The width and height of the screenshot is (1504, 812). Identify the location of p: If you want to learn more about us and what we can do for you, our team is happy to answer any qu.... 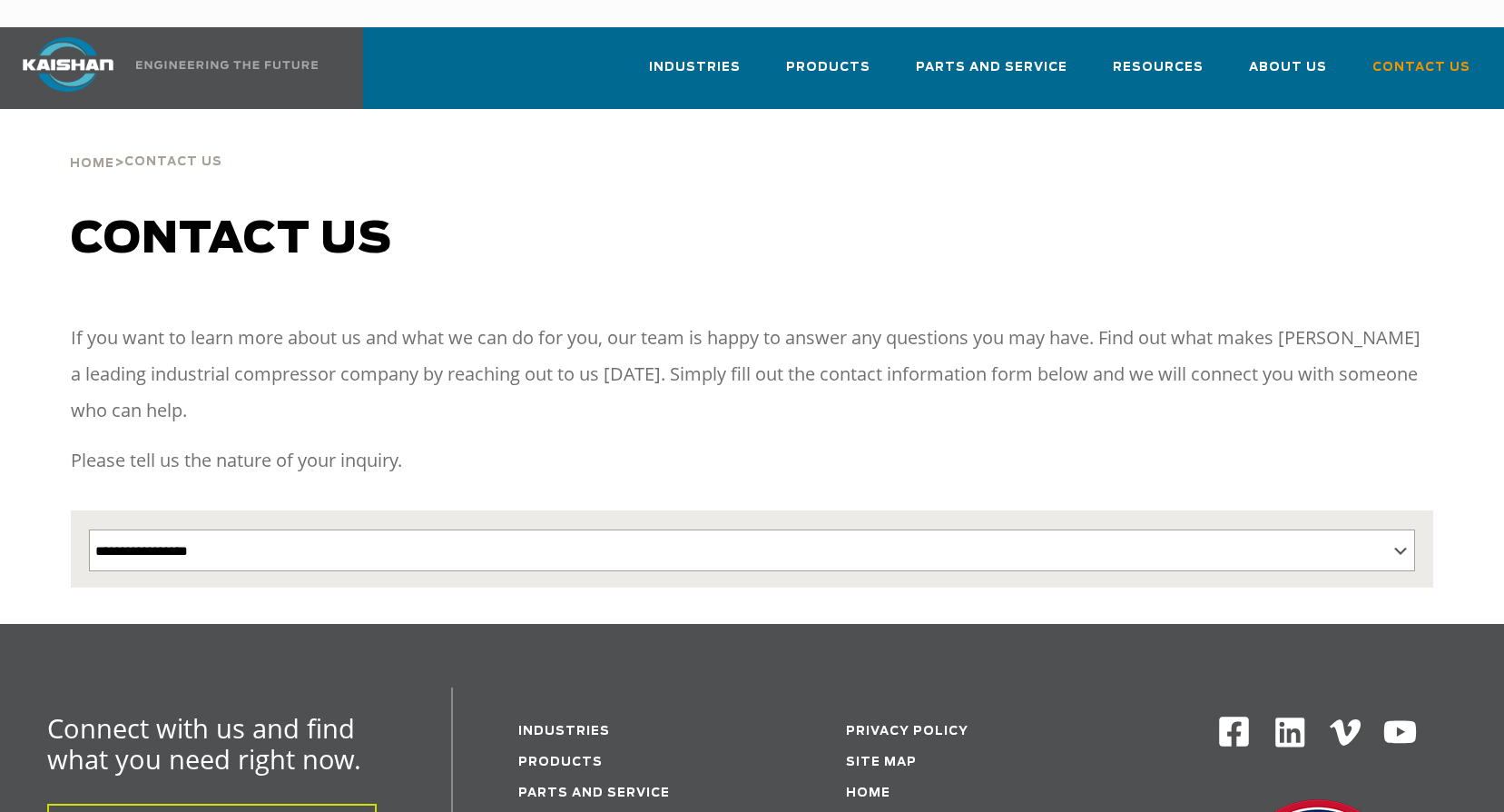
(752, 374).